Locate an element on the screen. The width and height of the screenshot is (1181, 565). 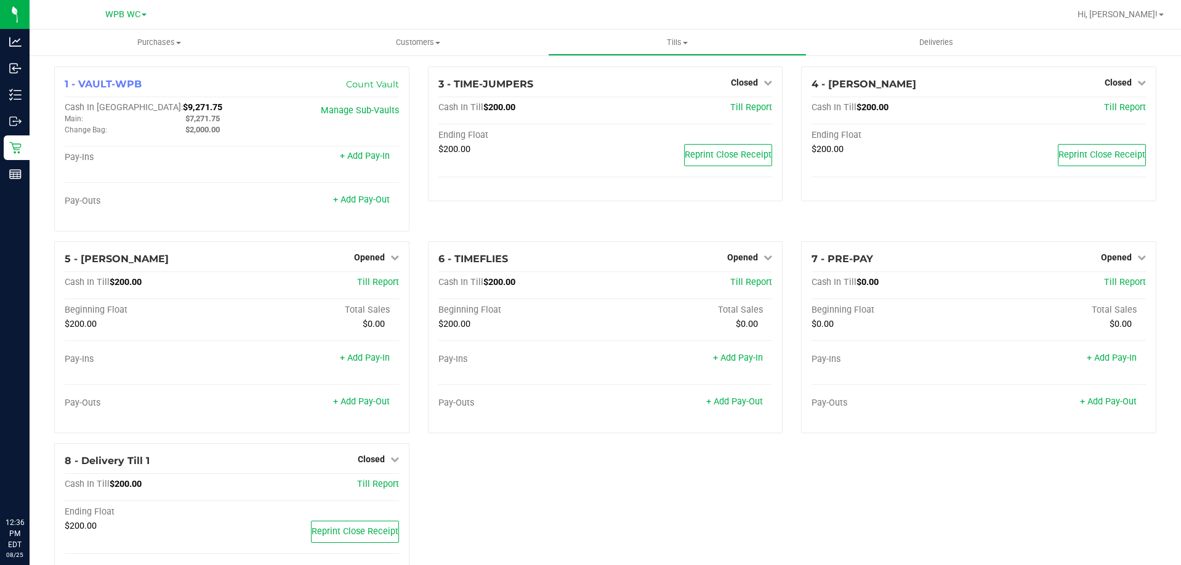
a: Deliveries is located at coordinates (936, 42).